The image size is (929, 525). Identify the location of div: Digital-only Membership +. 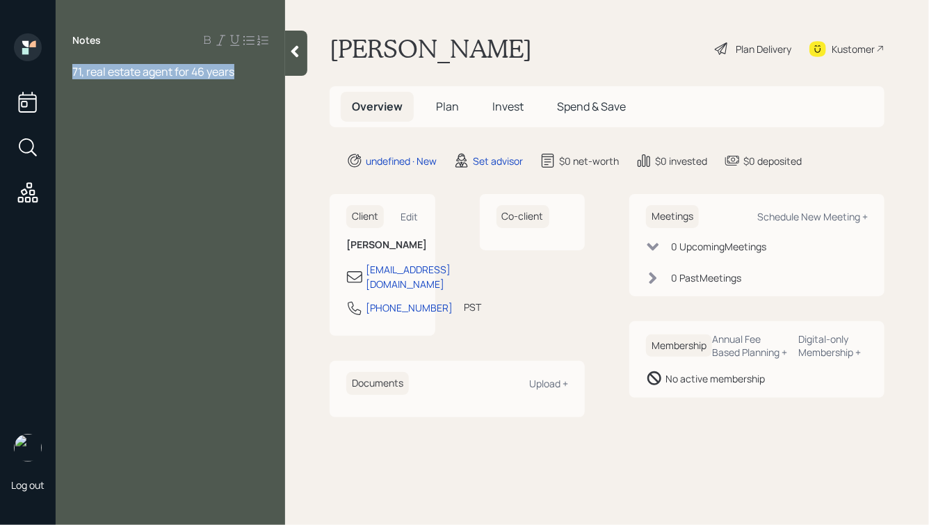
(833, 346).